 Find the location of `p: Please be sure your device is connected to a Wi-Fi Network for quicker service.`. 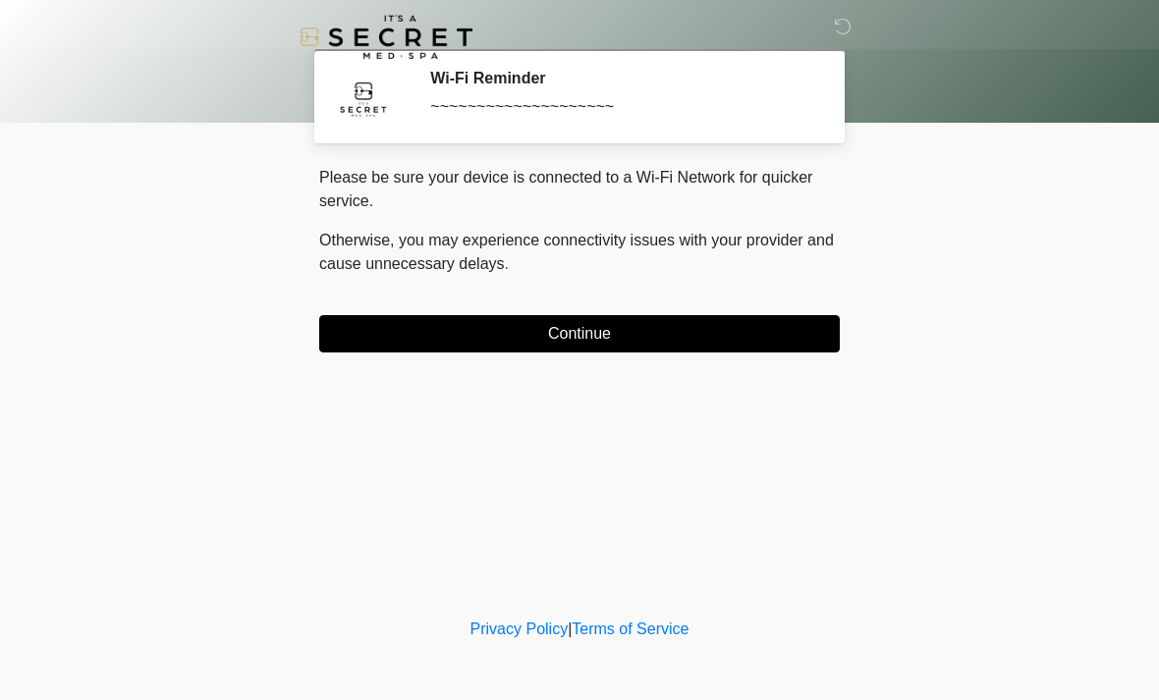

p: Please be sure your device is connected to a Wi-Fi Network for quicker service. is located at coordinates (579, 190).